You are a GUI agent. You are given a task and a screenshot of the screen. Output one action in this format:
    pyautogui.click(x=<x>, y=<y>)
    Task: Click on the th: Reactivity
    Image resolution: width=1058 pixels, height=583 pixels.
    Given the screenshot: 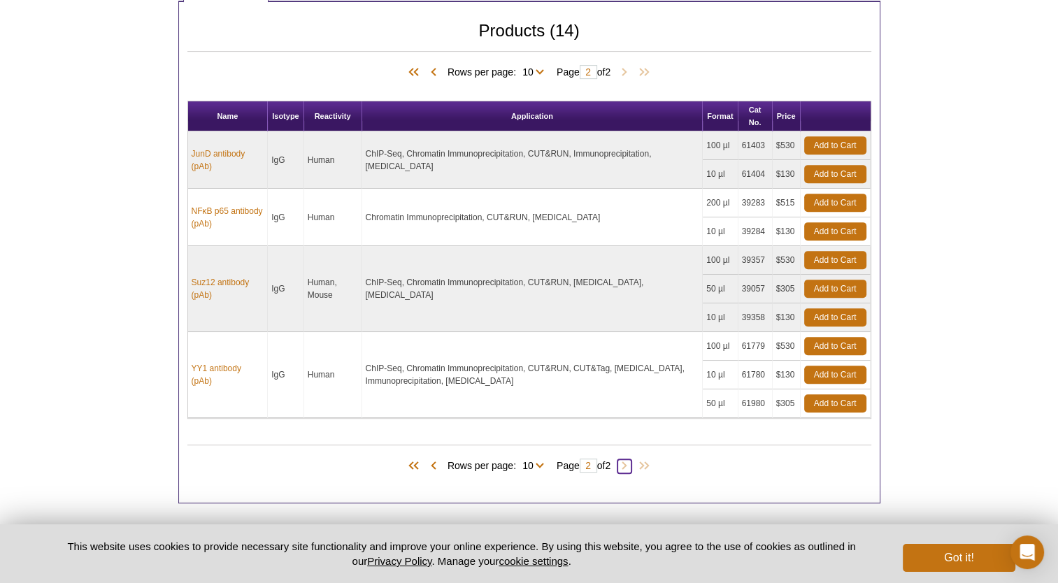 What is the action you would take?
    pyautogui.click(x=333, y=116)
    